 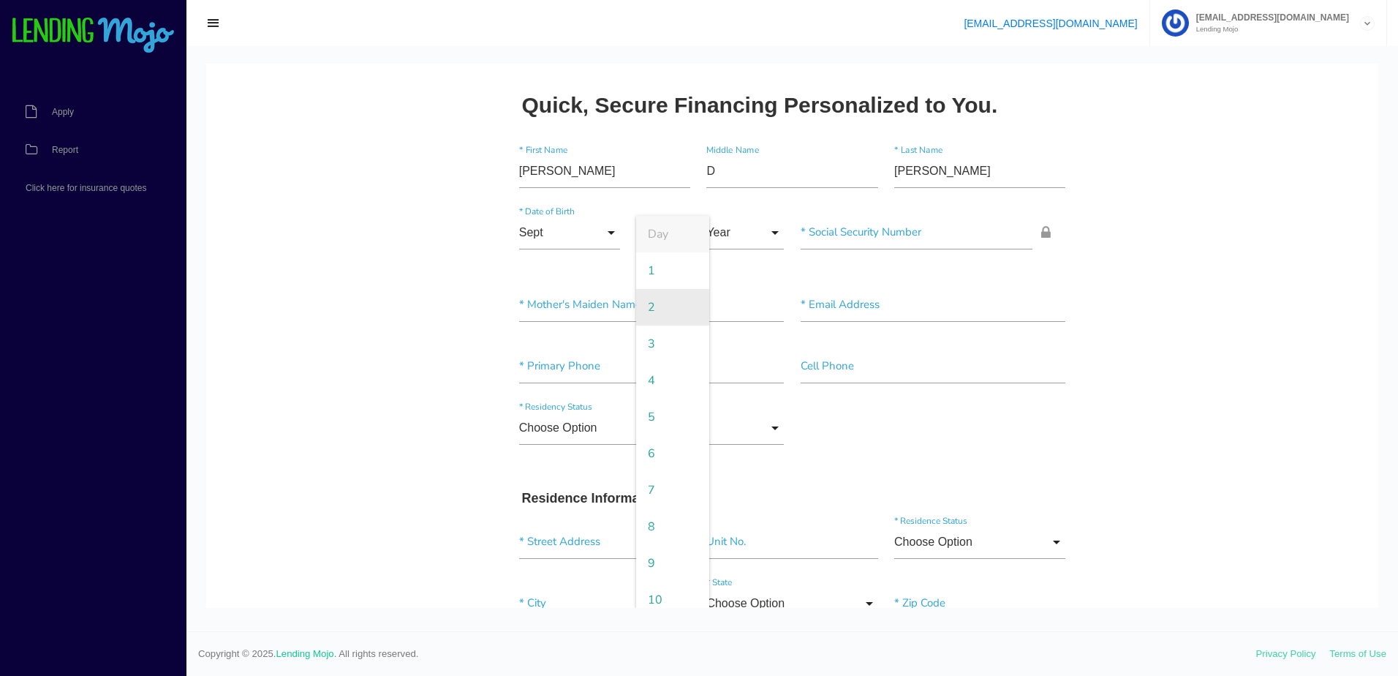 I want to click on h2: Quick, Secure Financing Personalized to You., so click(x=554, y=41).